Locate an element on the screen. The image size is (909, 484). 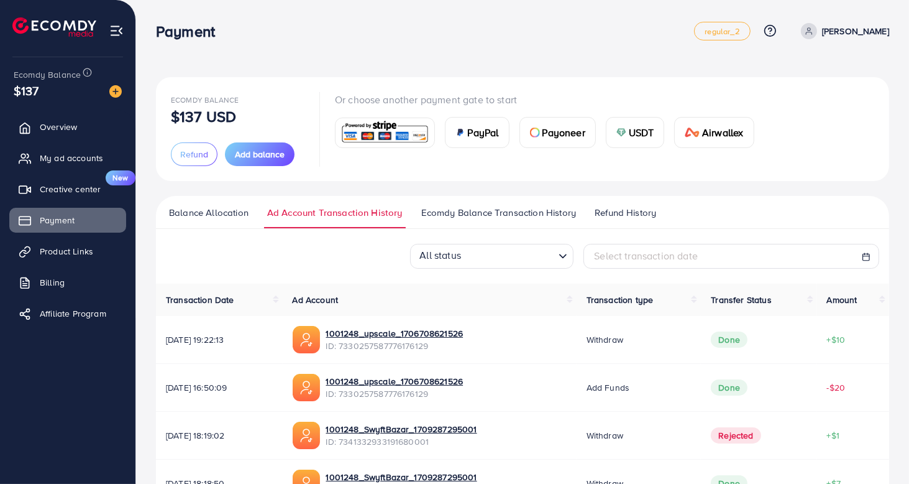
span: Refund is located at coordinates (194, 154).